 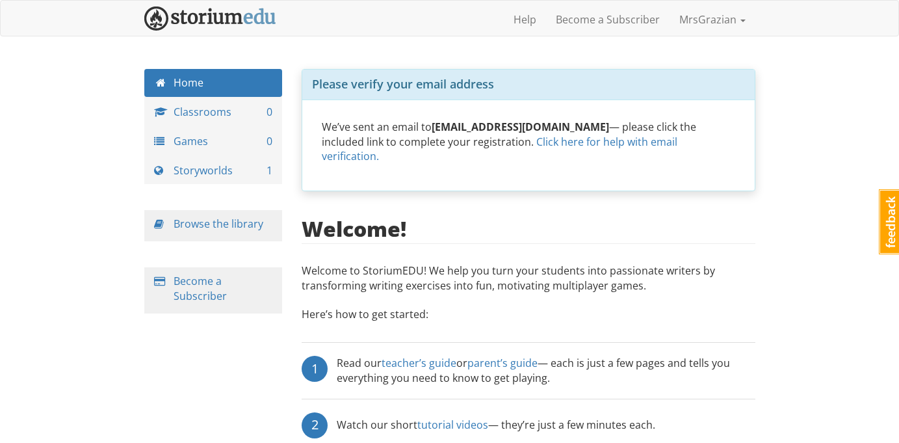 I want to click on a: tutorial videos, so click(x=453, y=425).